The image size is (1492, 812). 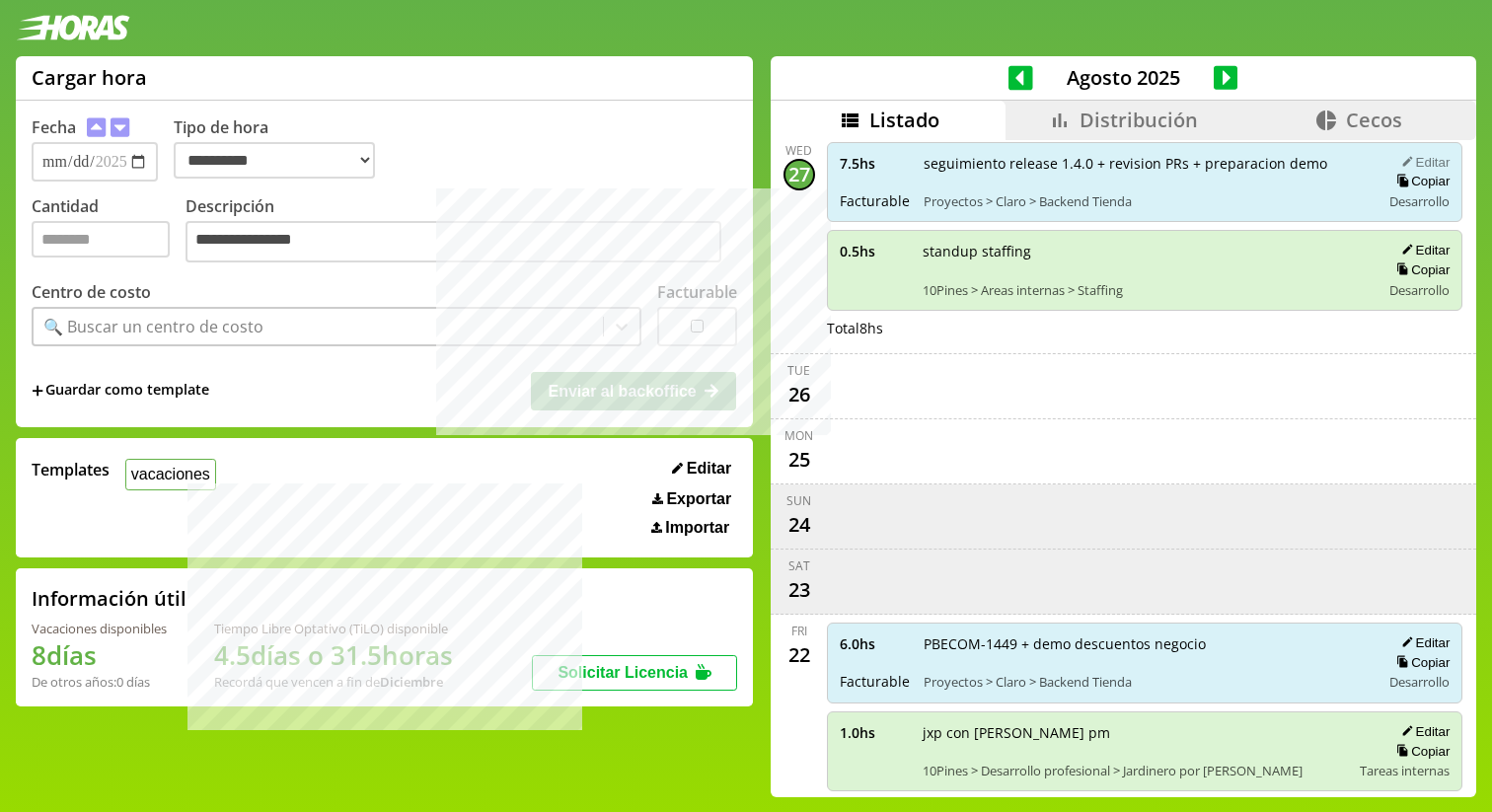 I want to click on span: +Guardar como template, so click(x=121, y=391).